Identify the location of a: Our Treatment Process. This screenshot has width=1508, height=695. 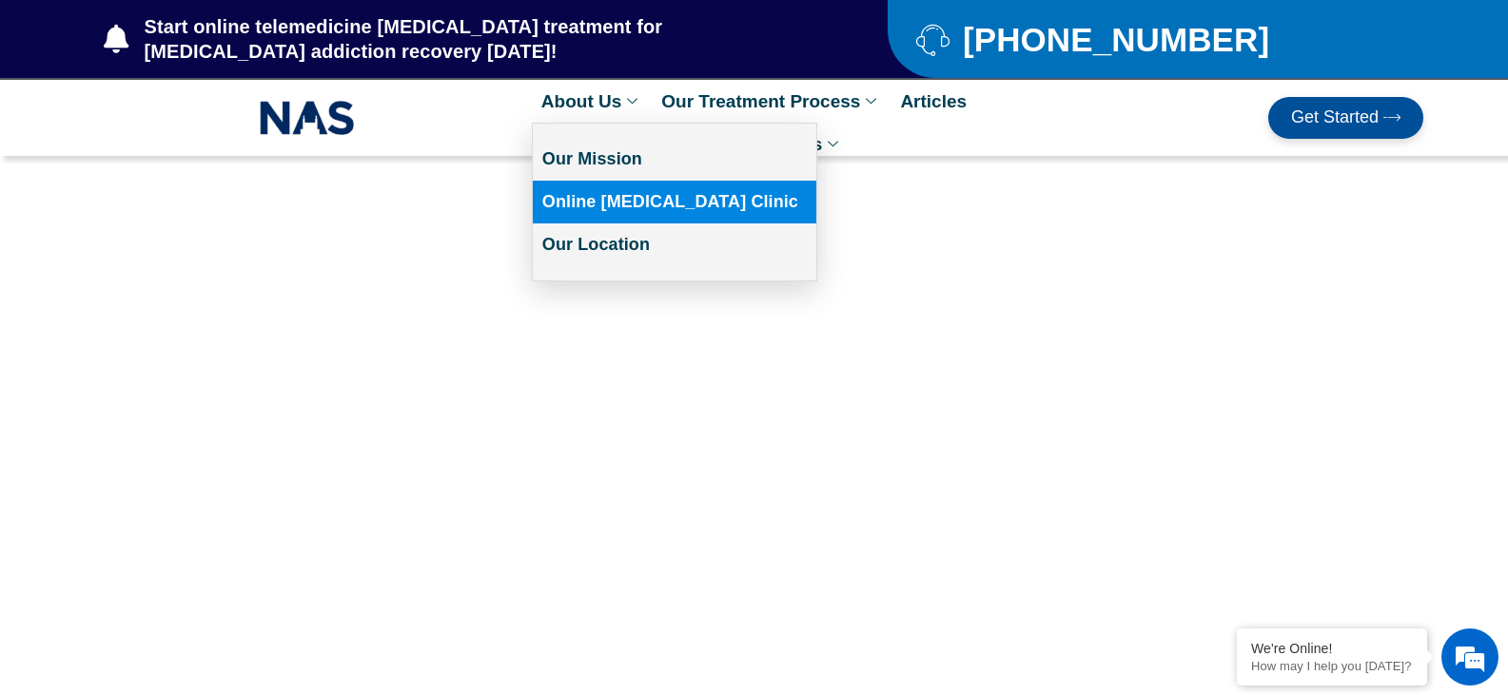
(770, 101).